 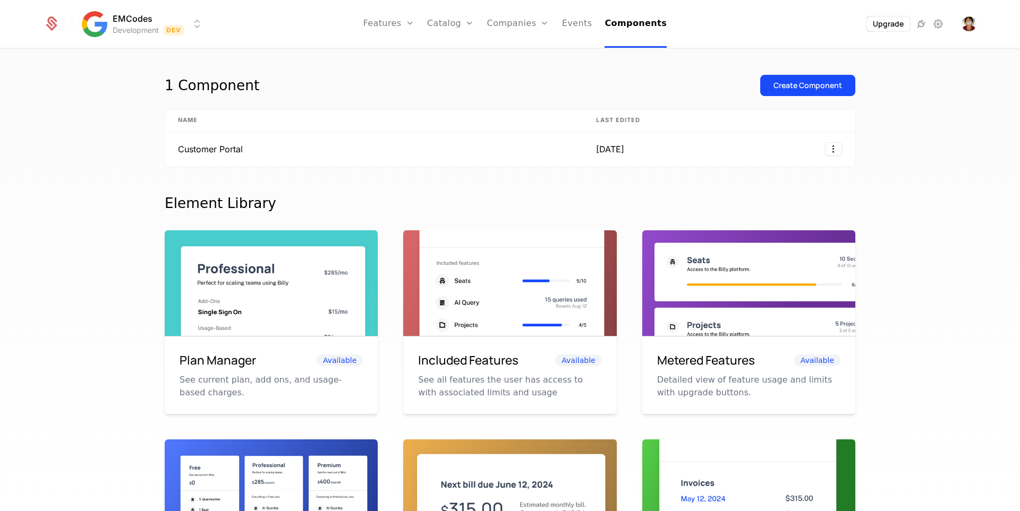 I want to click on h6: Metered Features, so click(x=706, y=361).